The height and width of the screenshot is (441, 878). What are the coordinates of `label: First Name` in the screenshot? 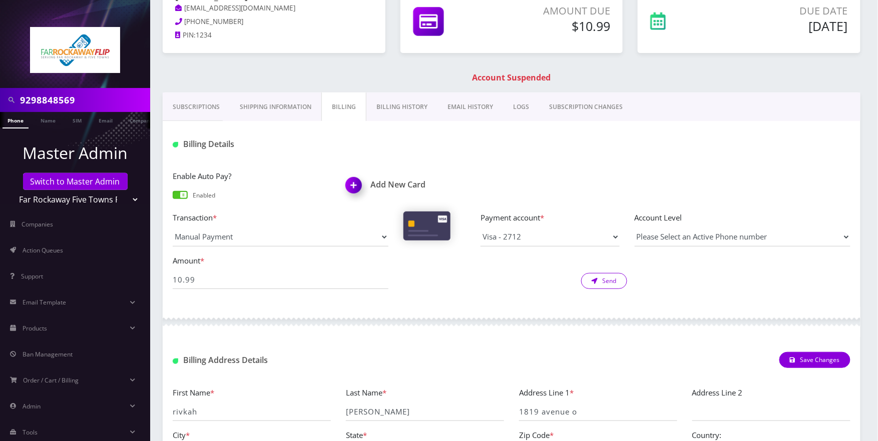 It's located at (193, 393).